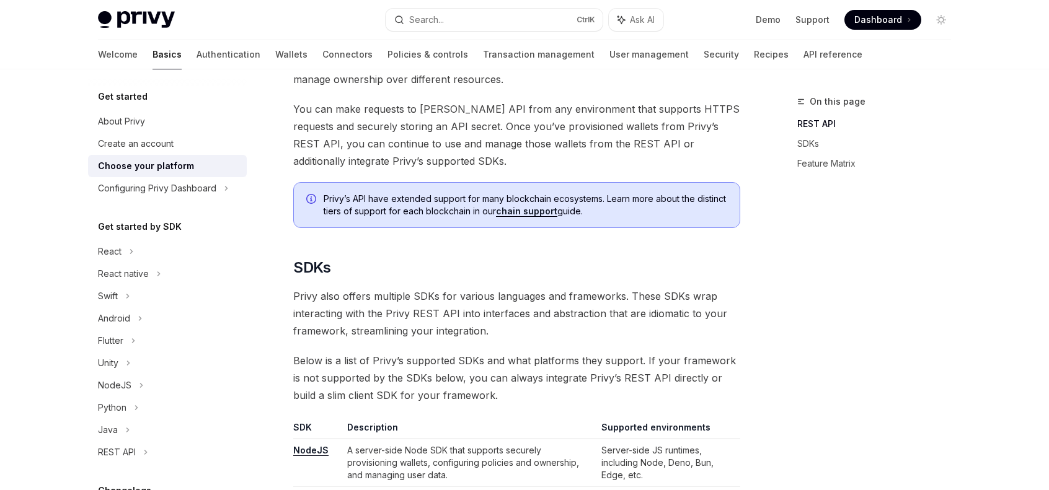 The height and width of the screenshot is (490, 1049). What do you see at coordinates (136, 20) in the screenshot?
I see `img: light logo` at bounding box center [136, 20].